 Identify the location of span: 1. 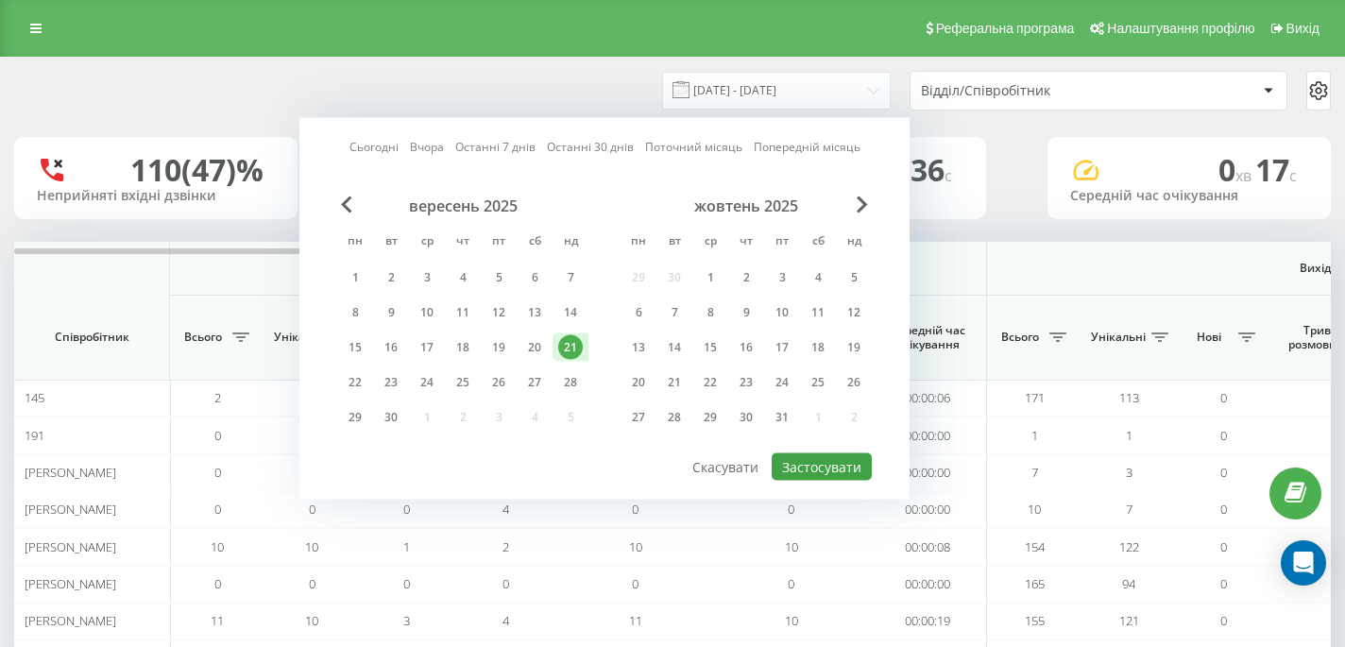
(1129, 435).